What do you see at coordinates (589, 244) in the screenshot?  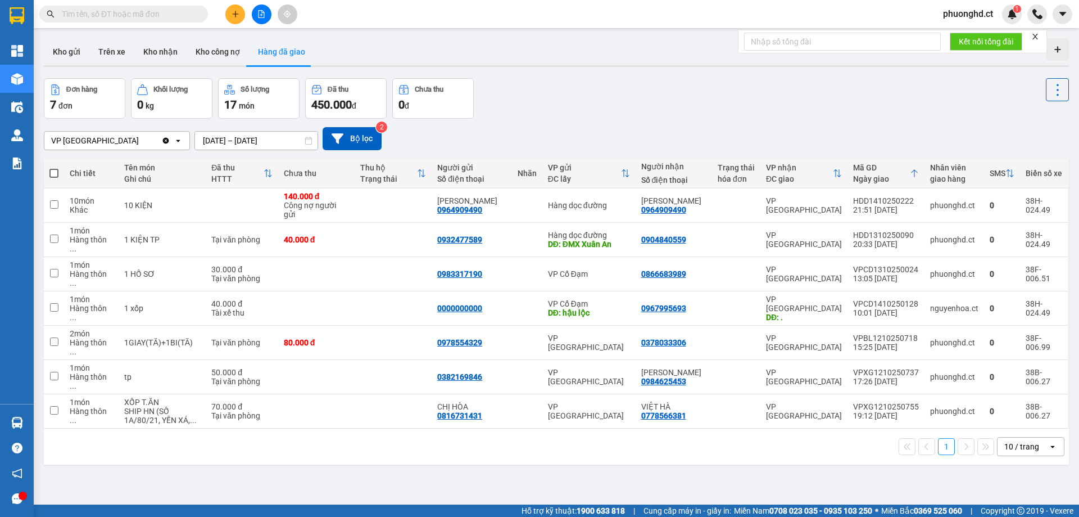 I see `div: DĐ: ĐMX Xuân An` at bounding box center [589, 244].